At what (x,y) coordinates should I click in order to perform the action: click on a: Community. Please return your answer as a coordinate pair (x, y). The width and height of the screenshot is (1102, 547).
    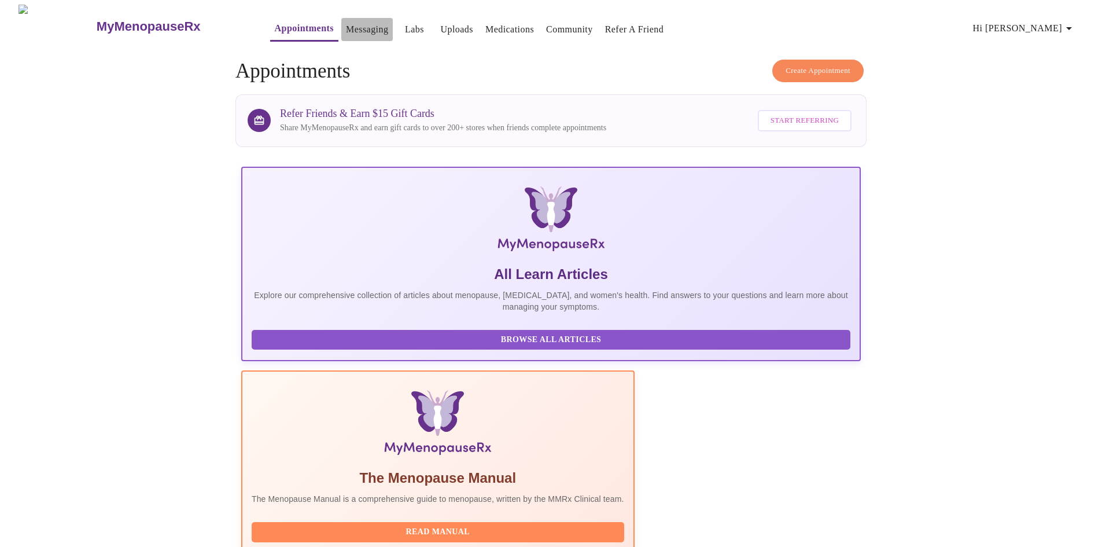
    Looking at the image, I should click on (569, 29).